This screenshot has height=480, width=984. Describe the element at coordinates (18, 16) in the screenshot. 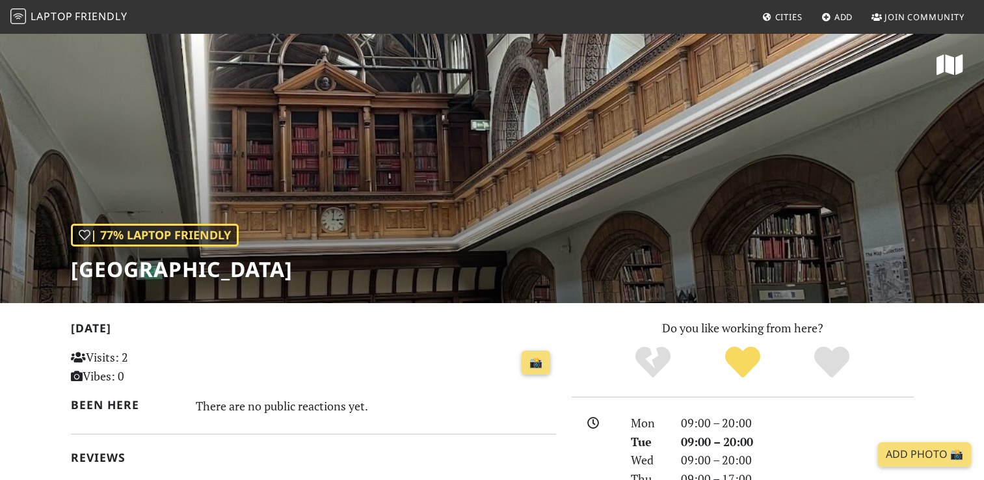

I see `img: LaptopFriendly` at that location.